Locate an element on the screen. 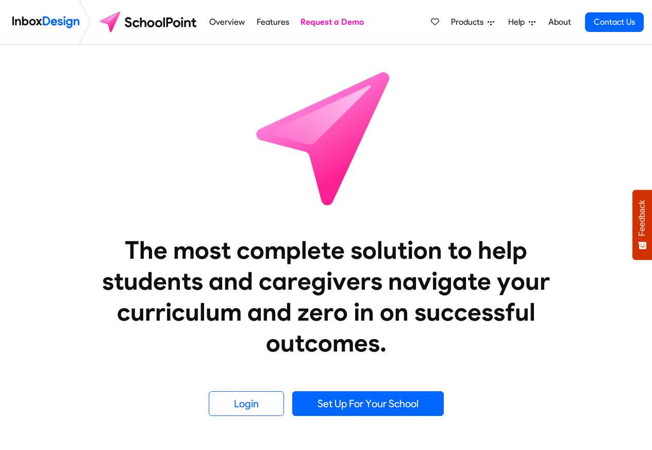 The width and height of the screenshot is (652, 450). a: Contact Us is located at coordinates (615, 22).